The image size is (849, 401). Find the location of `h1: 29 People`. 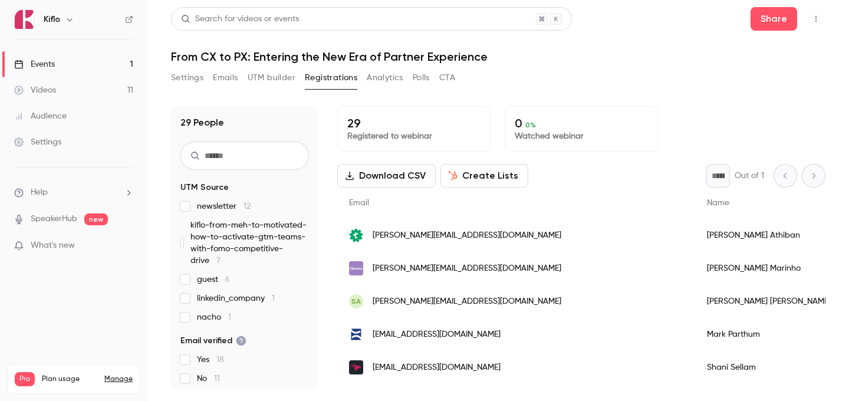

h1: 29 People is located at coordinates (202, 123).